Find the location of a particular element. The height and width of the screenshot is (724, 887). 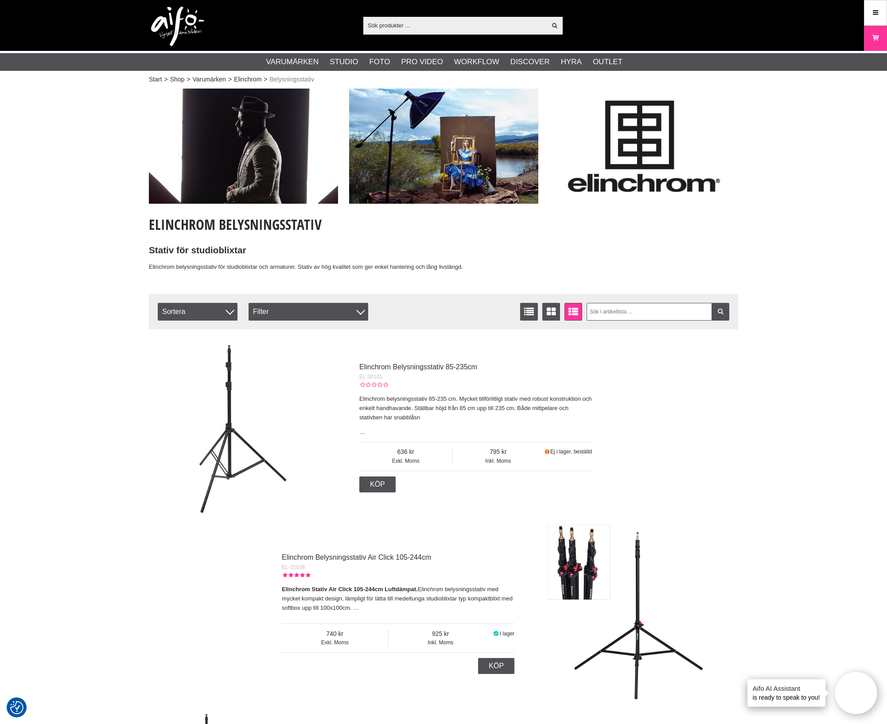

a: Workflow is located at coordinates (477, 62).